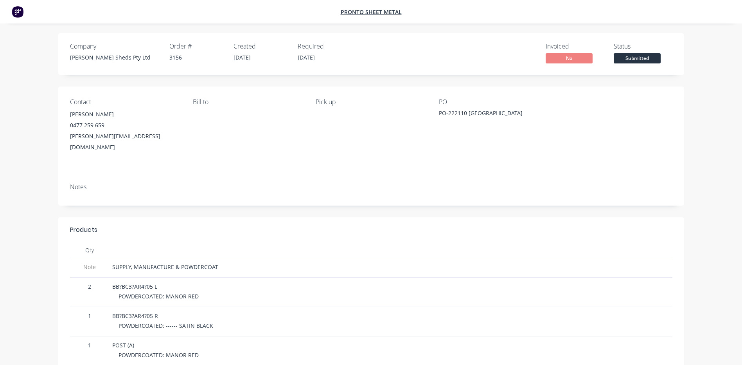 This screenshot has height=365, width=742. What do you see at coordinates (90, 266) in the screenshot?
I see `span: Note` at bounding box center [90, 266].